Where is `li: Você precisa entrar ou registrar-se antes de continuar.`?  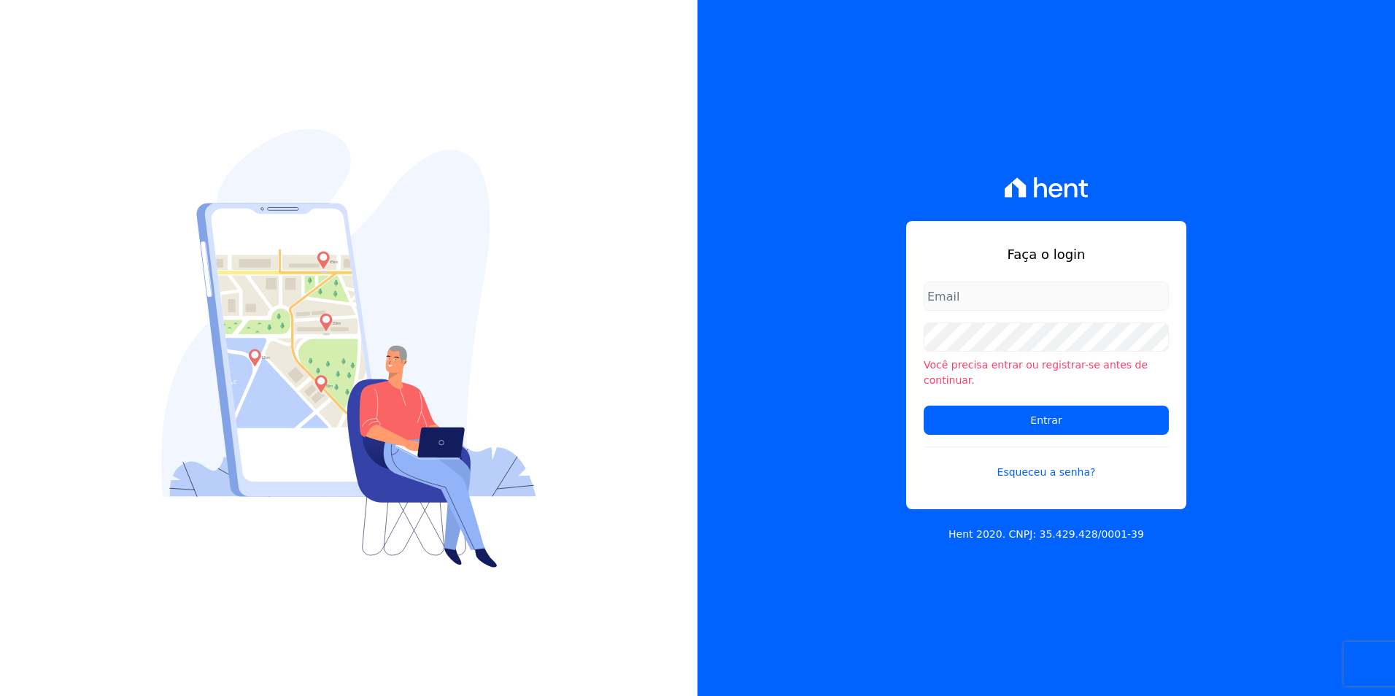
li: Você precisa entrar ou registrar-se antes de continuar. is located at coordinates (1046, 373).